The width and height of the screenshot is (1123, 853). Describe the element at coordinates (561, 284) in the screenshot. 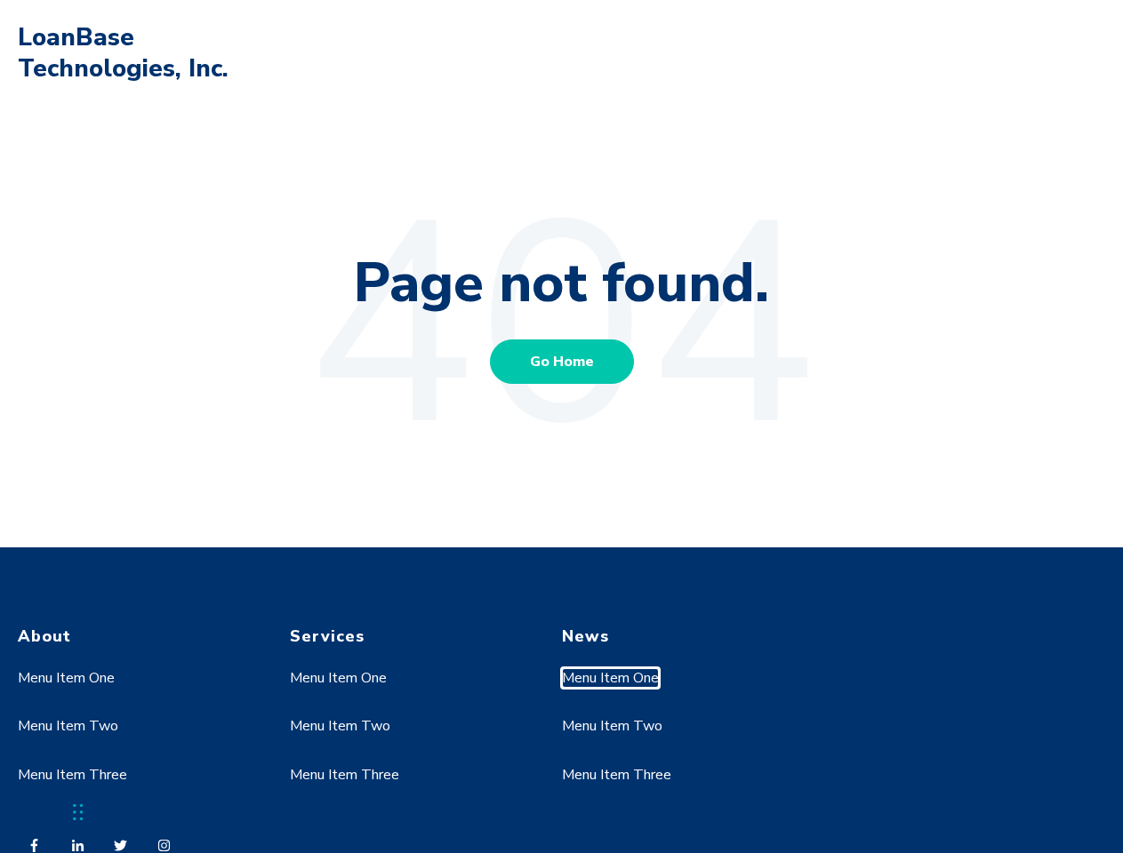

I see `h1: Page not found.` at that location.